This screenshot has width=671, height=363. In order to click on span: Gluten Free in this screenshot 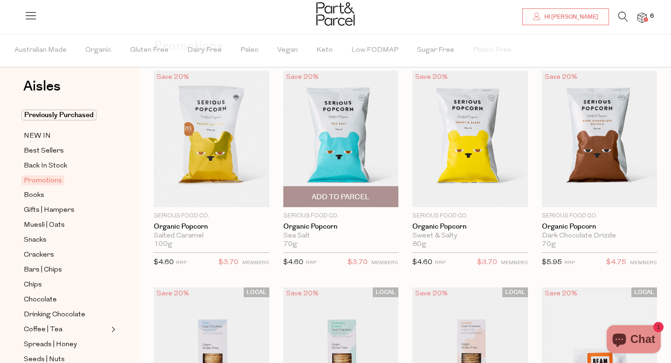, I will do `click(149, 50)`.